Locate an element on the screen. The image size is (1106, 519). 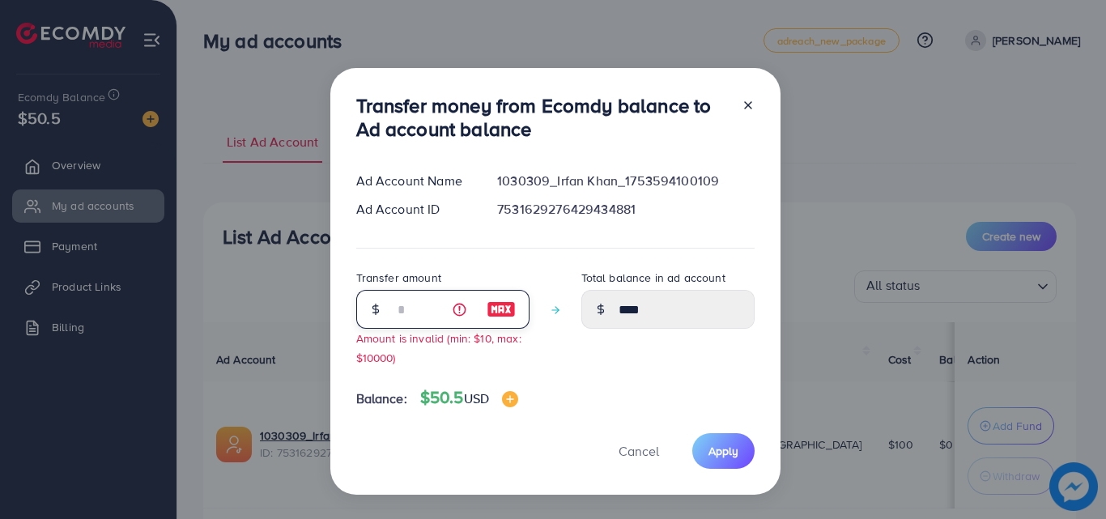
div: 7531629276429434881 is located at coordinates (625, 209).